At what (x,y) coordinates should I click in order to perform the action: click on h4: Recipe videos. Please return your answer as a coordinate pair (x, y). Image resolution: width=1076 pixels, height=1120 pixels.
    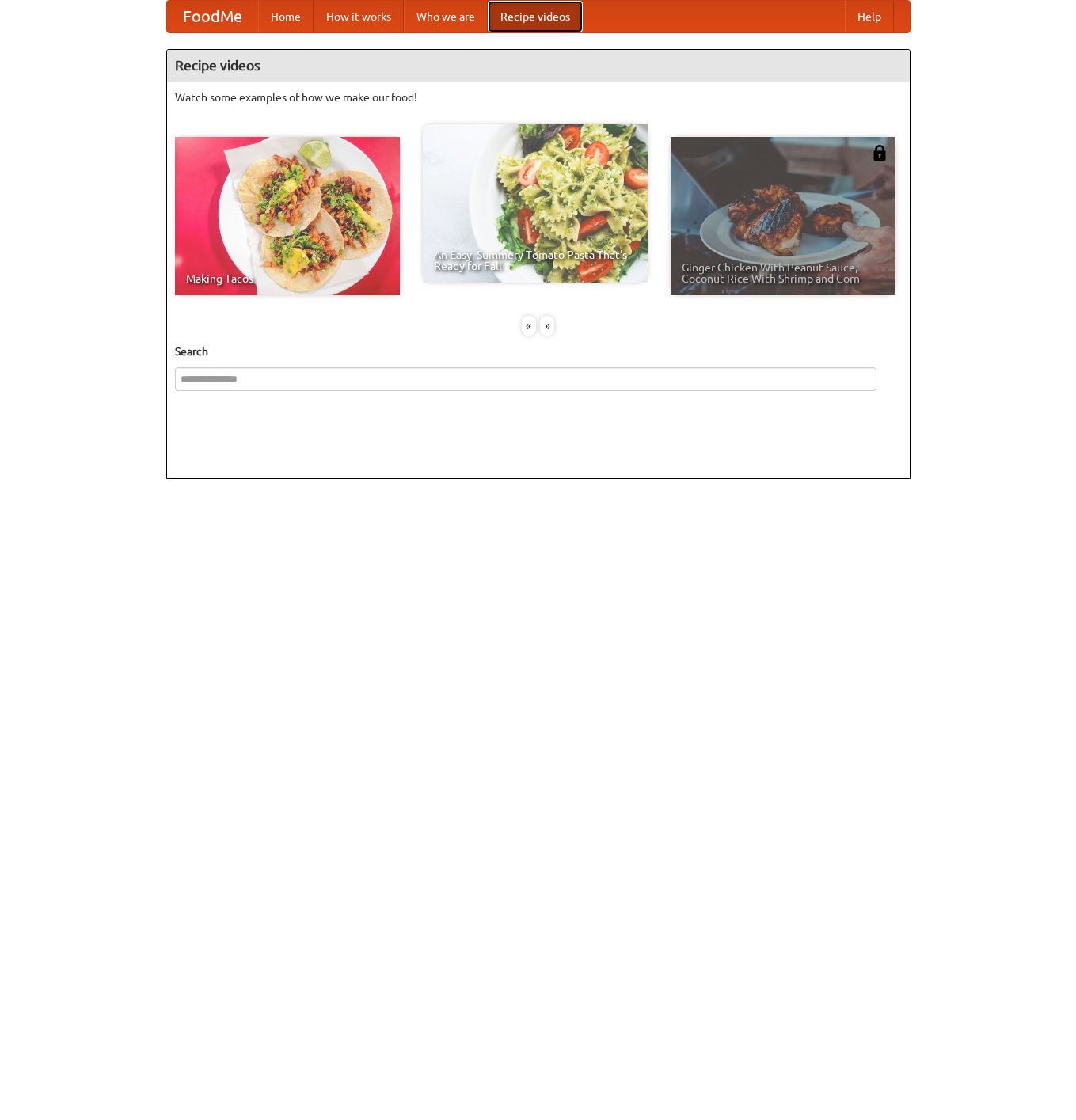
    Looking at the image, I should click on (538, 65).